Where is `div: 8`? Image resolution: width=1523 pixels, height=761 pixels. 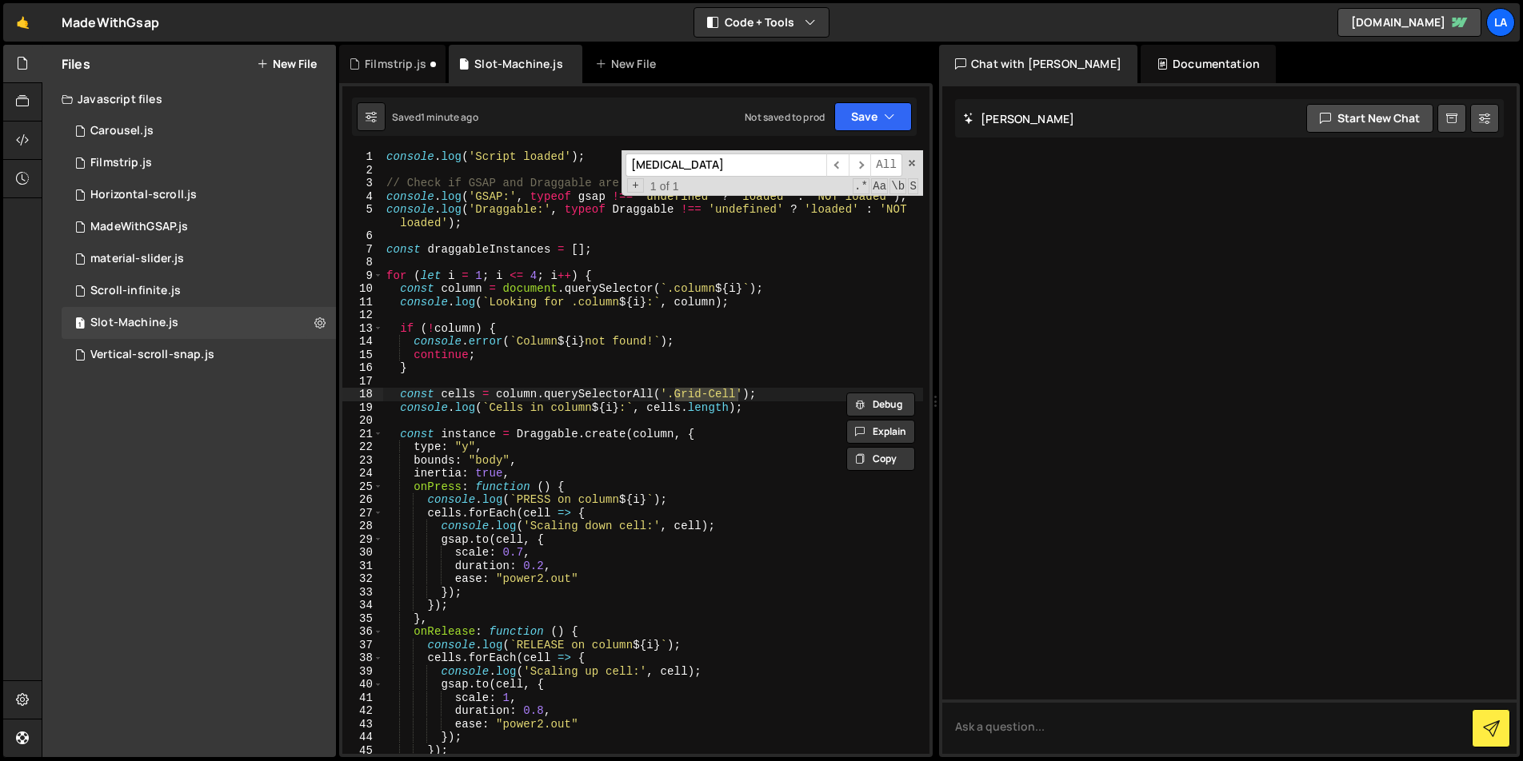
div: 8 is located at coordinates (362, 262).